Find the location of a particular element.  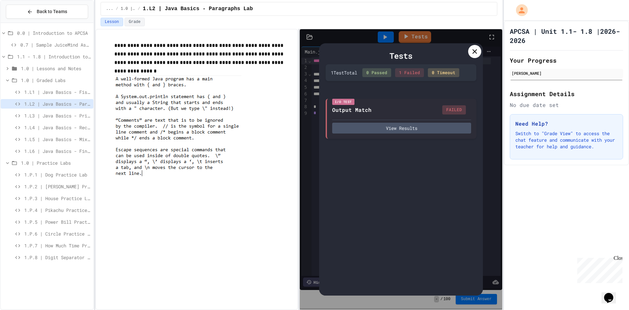

div: Output Match is located at coordinates (352, 110).